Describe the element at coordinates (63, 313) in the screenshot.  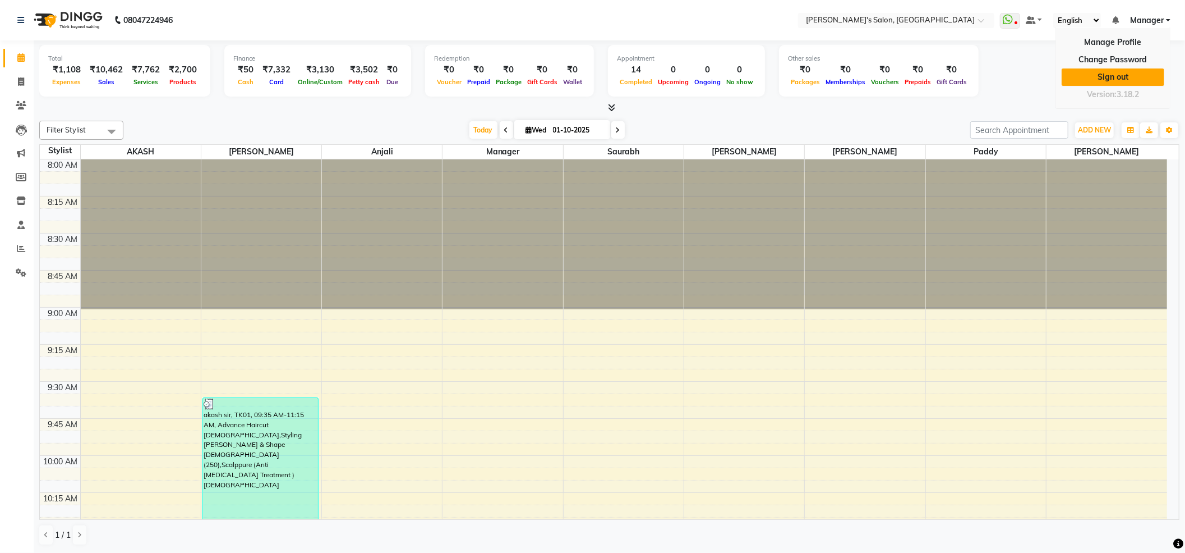
I see `div: 9:00 AM` at that location.